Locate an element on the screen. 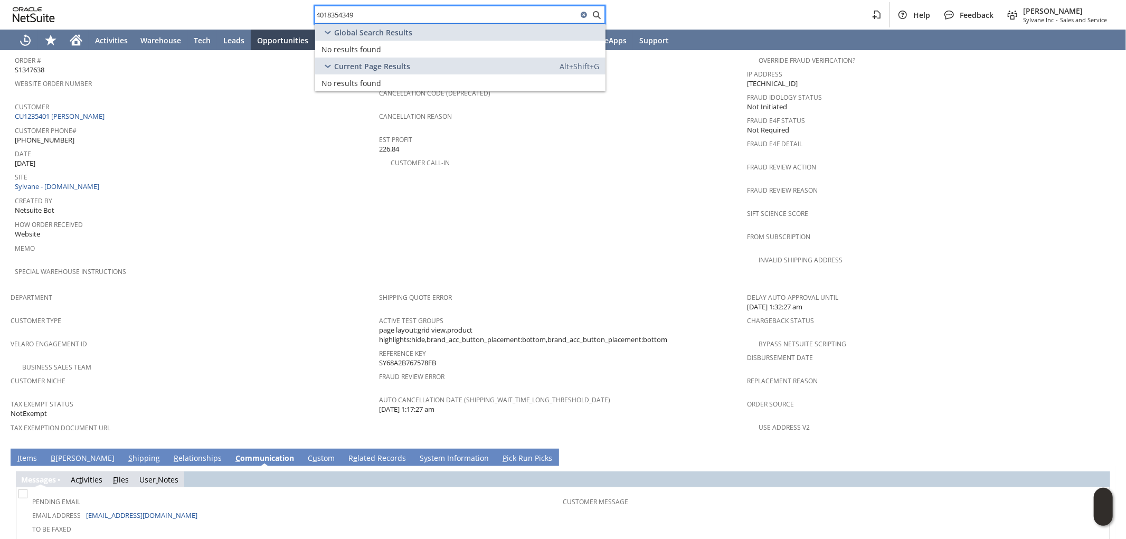 Image resolution: width=1126 pixels, height=539 pixels. span: P is located at coordinates (505, 458).